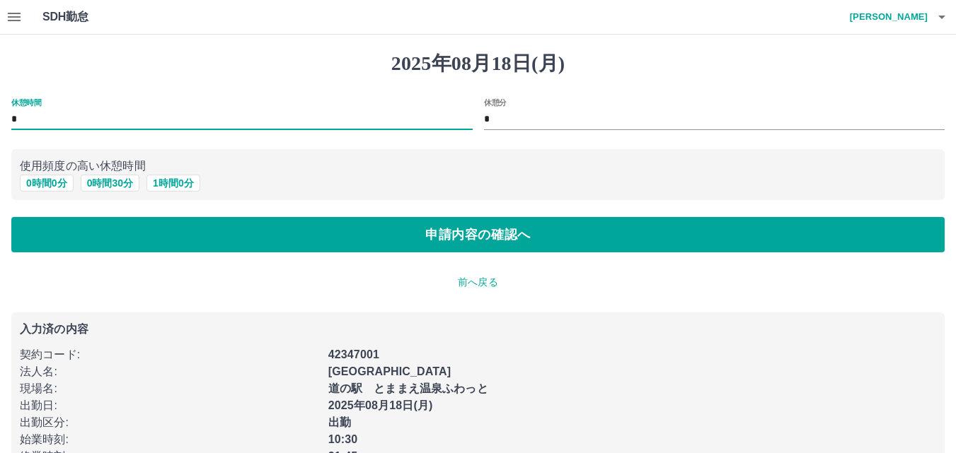 The width and height of the screenshot is (956, 453). What do you see at coordinates (47, 183) in the screenshot?
I see `button: 0時間0分` at bounding box center [47, 183].